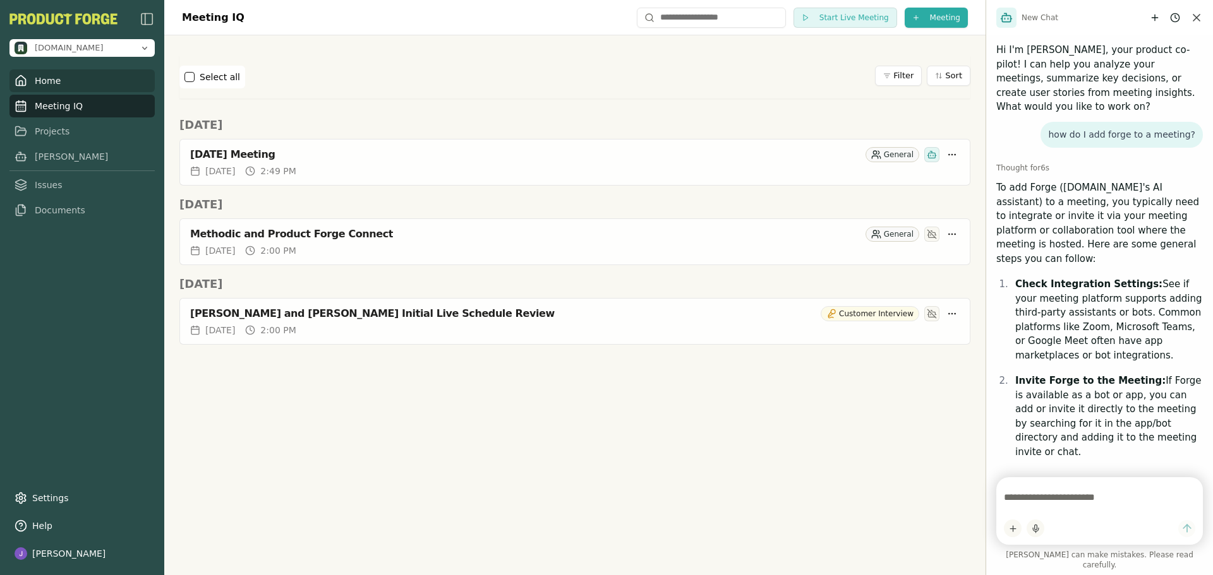 This screenshot has width=1213, height=575. What do you see at coordinates (1040, 18) in the screenshot?
I see `span: New Chat` at bounding box center [1040, 18].